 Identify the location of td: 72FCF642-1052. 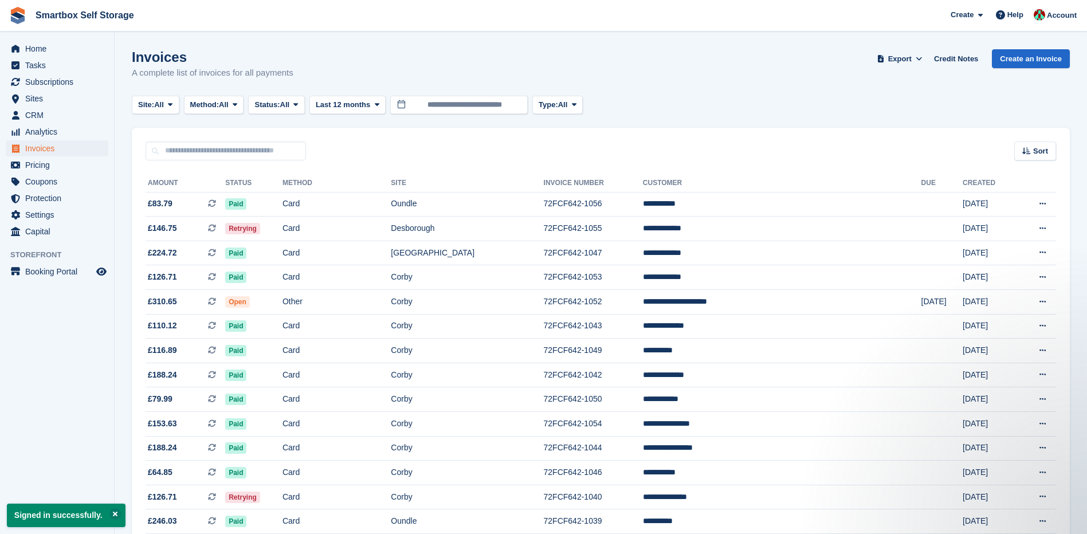
(593, 302).